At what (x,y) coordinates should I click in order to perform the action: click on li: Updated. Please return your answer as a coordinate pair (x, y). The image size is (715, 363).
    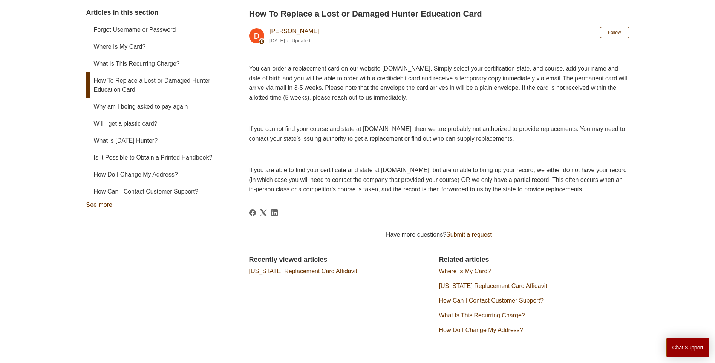
    Looking at the image, I should click on (301, 40).